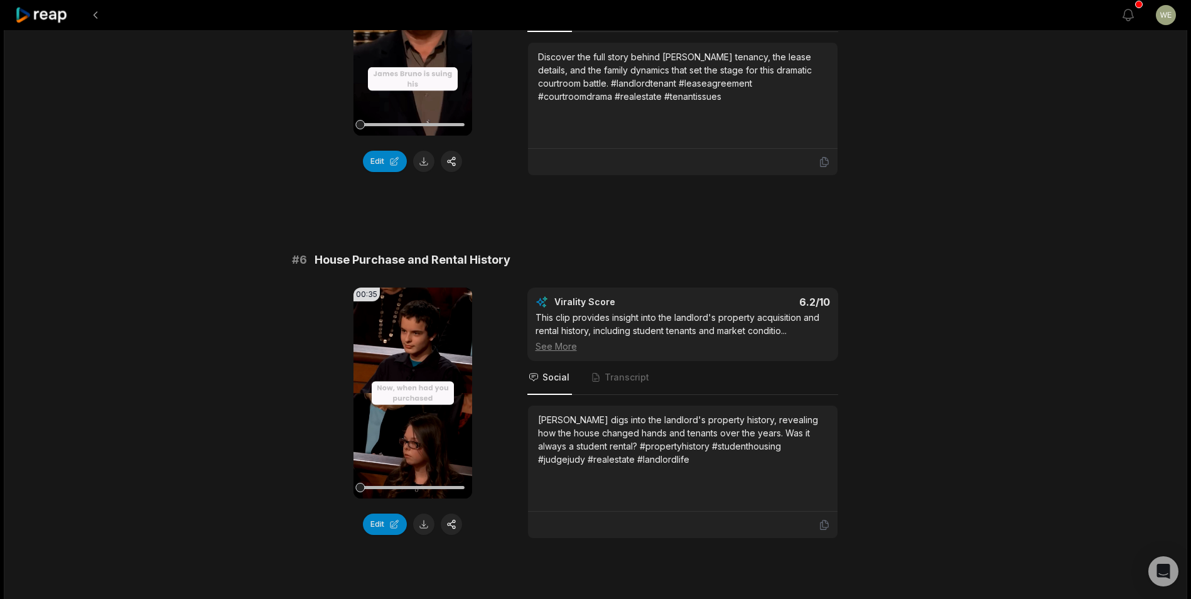 This screenshot has height=599, width=1191. Describe the element at coordinates (682, 378) in the screenshot. I see `nav: Tabs` at that location.